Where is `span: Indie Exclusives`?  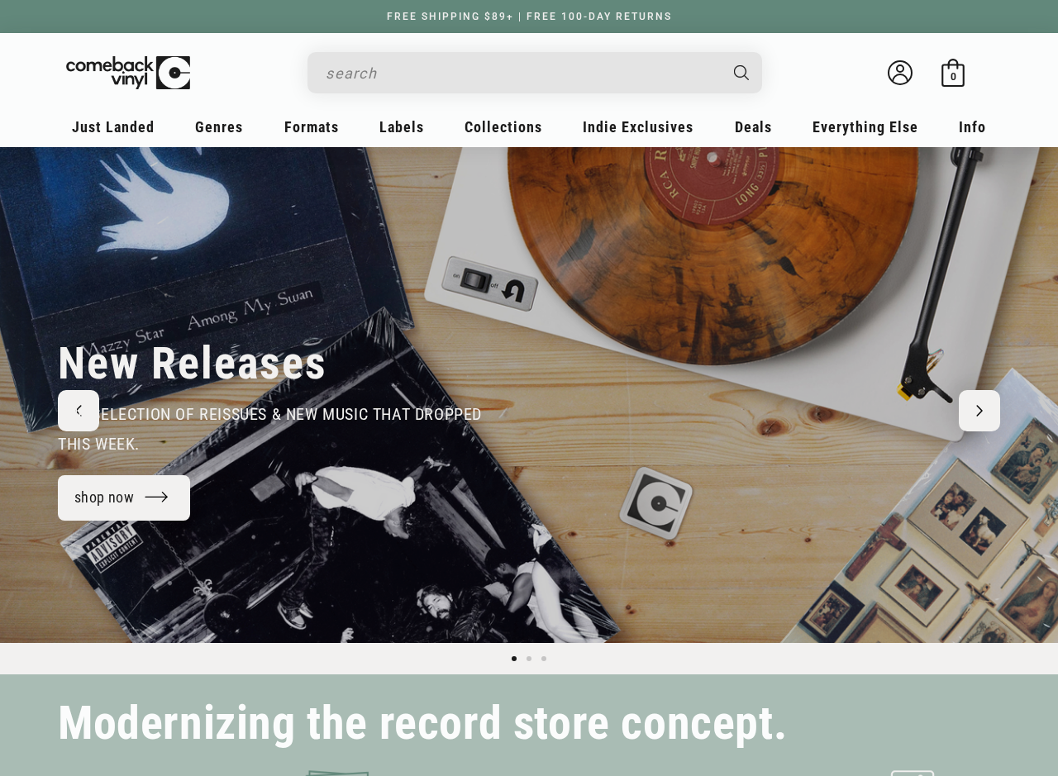 span: Indie Exclusives is located at coordinates (638, 127).